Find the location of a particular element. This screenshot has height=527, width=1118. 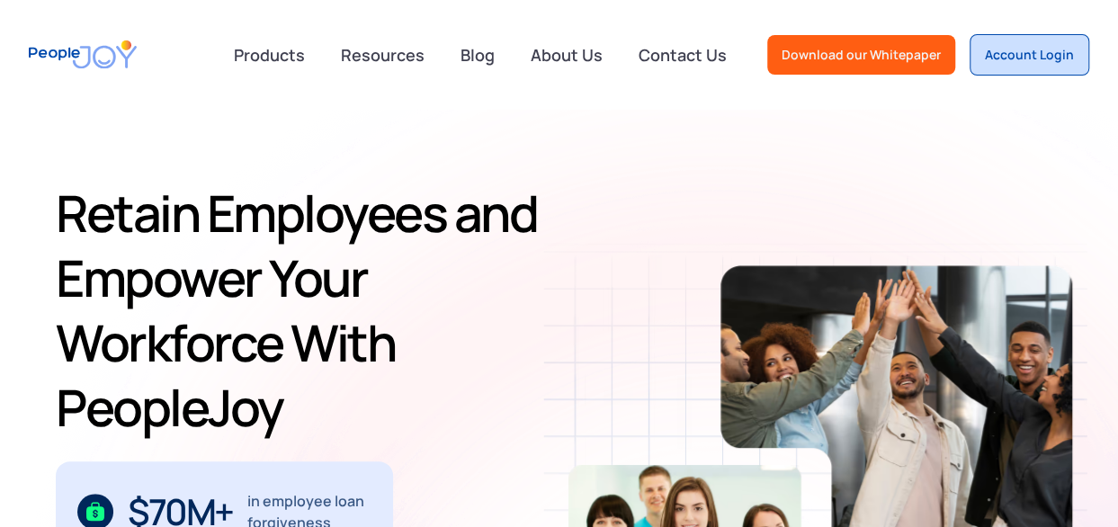

a: Download our Whitepaper is located at coordinates (860, 55).